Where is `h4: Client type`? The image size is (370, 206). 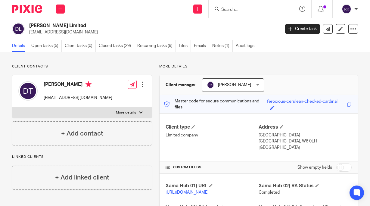
h4: Client type is located at coordinates (212, 127).